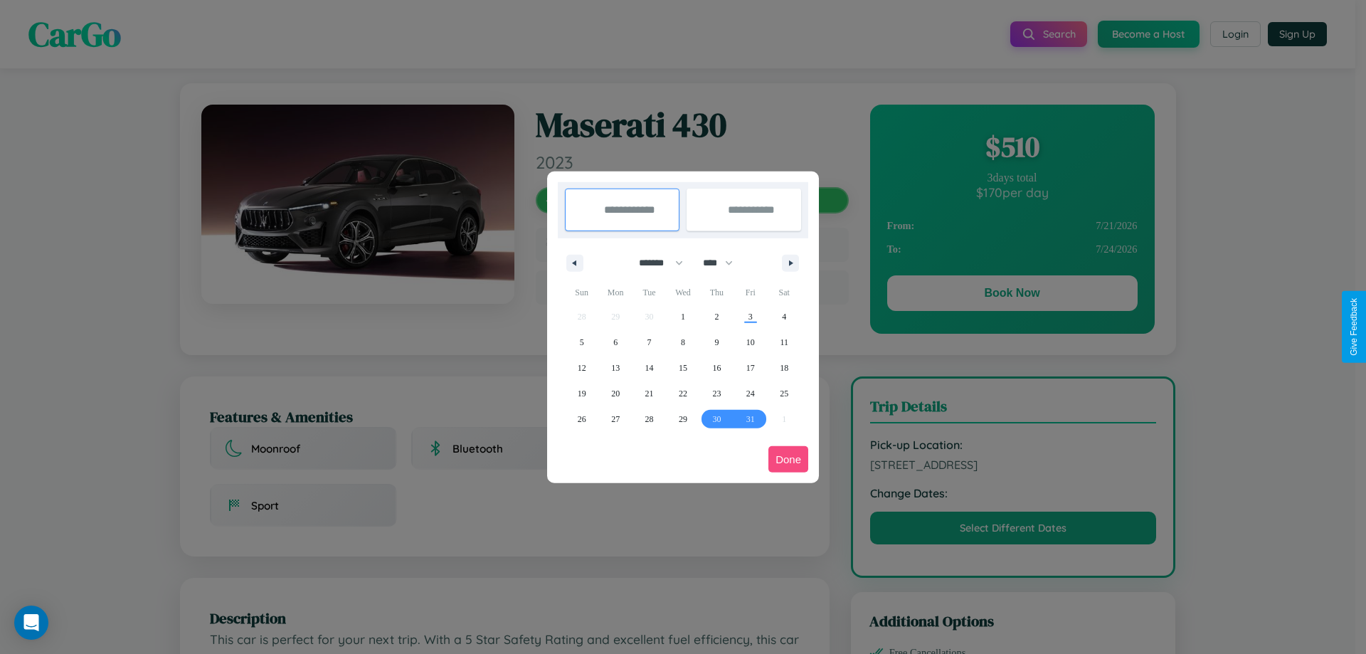 The width and height of the screenshot is (1366, 654). I want to click on button: 5, so click(581, 342).